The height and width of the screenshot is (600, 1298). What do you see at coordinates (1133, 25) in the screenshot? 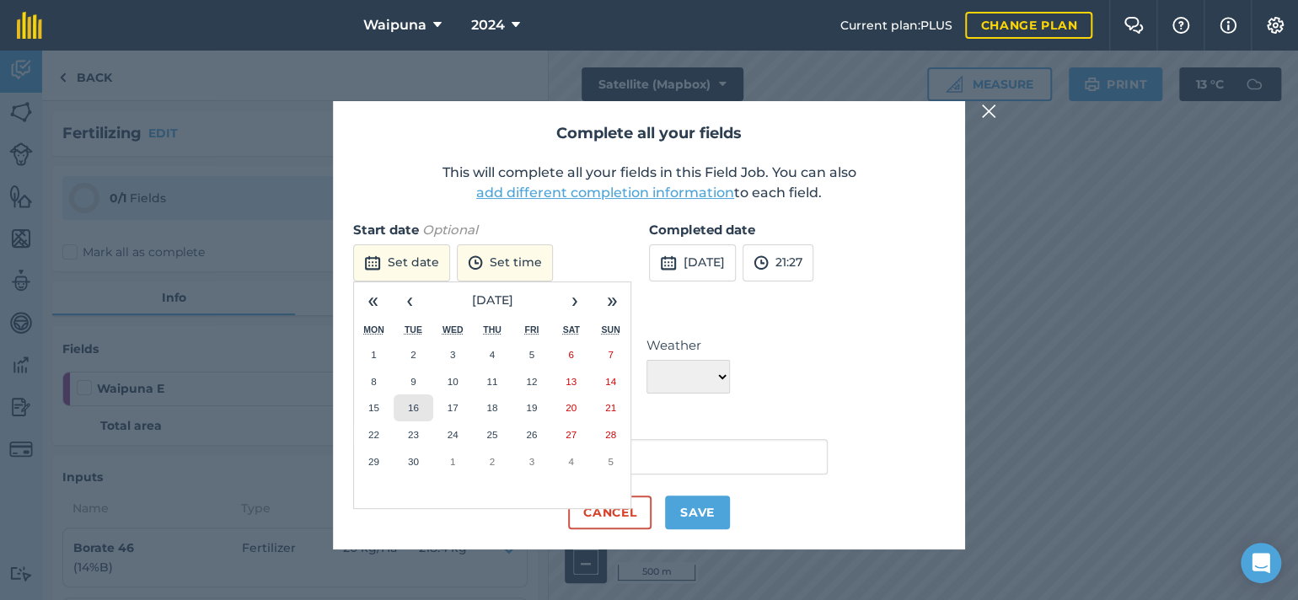
I see `img: Two speech bubbles overlapping with the left bubble in the forefront` at bounding box center [1133, 25].